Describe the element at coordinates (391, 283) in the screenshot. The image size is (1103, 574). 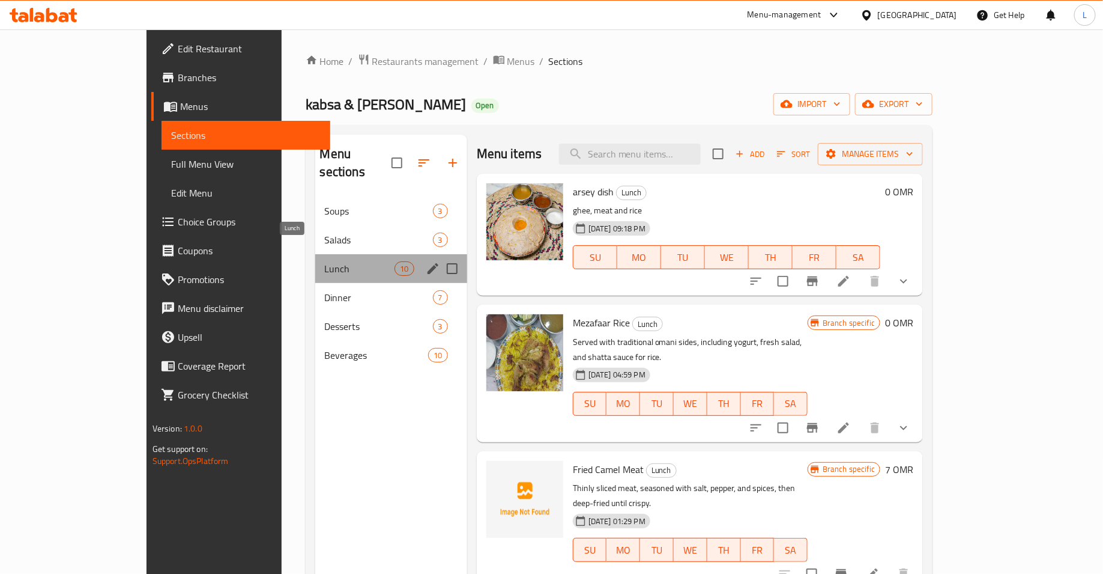
I see `nav: Menu sections` at that location.